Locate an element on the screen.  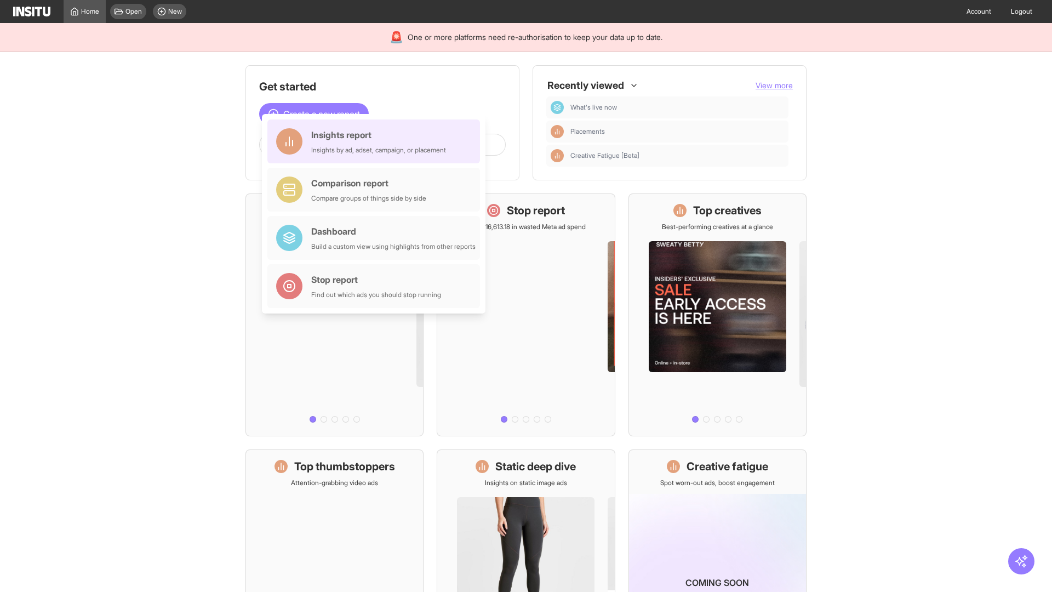
div: Find out which ads you should stop running is located at coordinates (376, 295).